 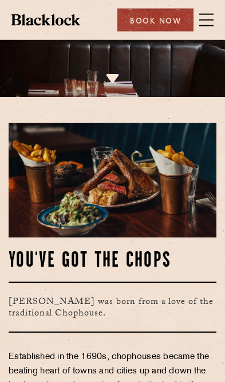 What do you see at coordinates (112, 180) in the screenshot?
I see `img: May25-Blacklock-AllIn-00417-scaled-e1752246198448.jpg` at bounding box center [112, 180].